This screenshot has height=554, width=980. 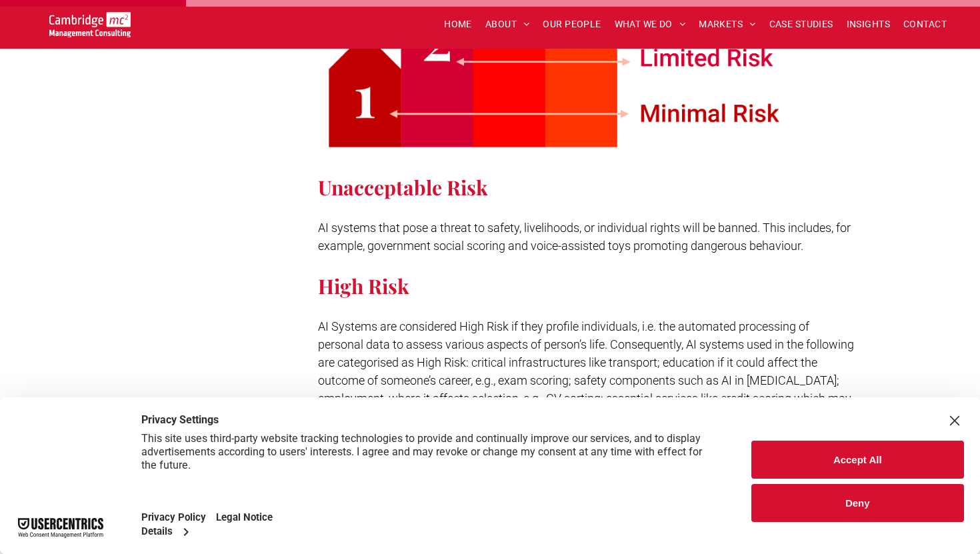 What do you see at coordinates (571, 24) in the screenshot?
I see `a: OUR PEOPLE` at bounding box center [571, 24].